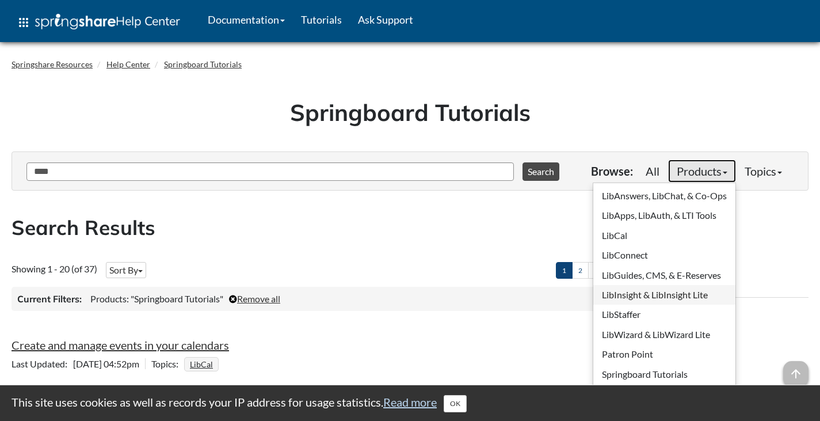 The image size is (820, 421). What do you see at coordinates (24, 22) in the screenshot?
I see `span: apps` at bounding box center [24, 22].